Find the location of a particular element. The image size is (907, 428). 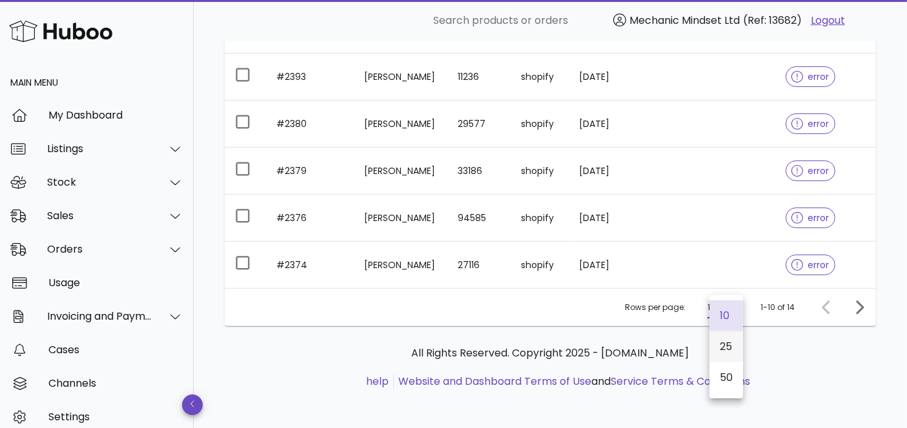

a: Service Terms & Conditions is located at coordinates (680, 381).